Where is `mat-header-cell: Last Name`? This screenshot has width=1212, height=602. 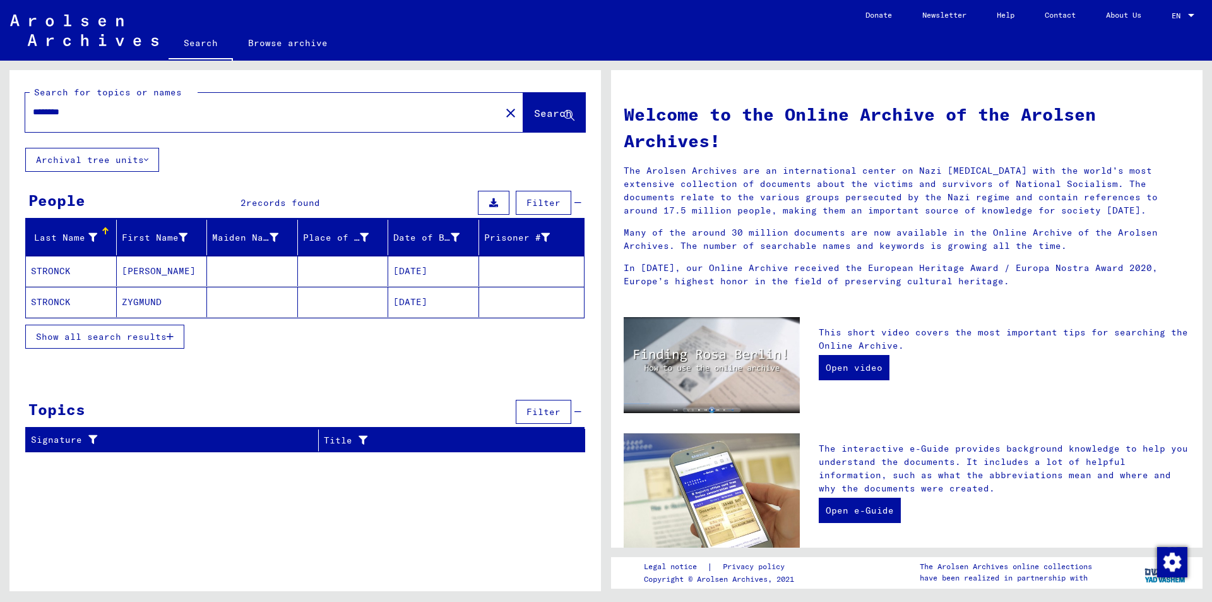 mat-header-cell: Last Name is located at coordinates (71, 237).